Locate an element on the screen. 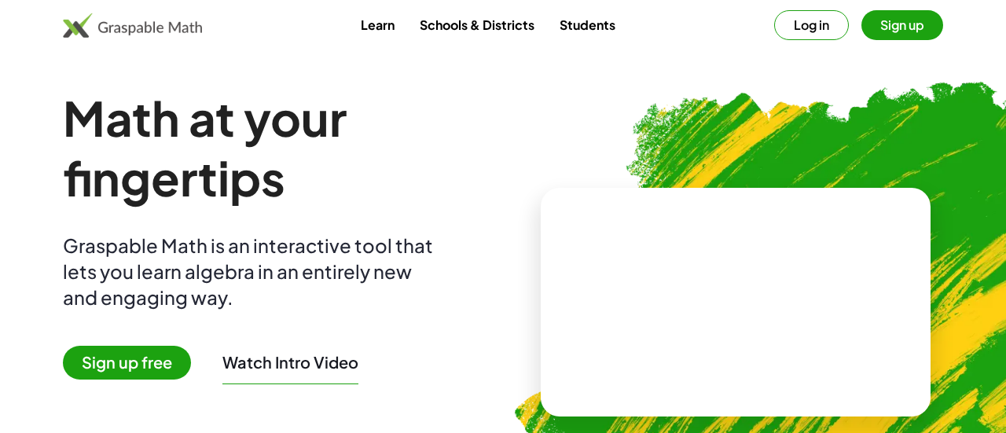  button: Watch Intro Video is located at coordinates (290, 362).